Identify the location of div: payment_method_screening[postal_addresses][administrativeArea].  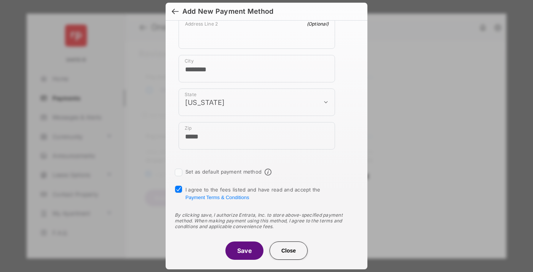
(257, 102).